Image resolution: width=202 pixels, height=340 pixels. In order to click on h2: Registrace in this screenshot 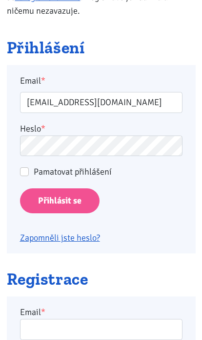, I will do `click(101, 279)`.